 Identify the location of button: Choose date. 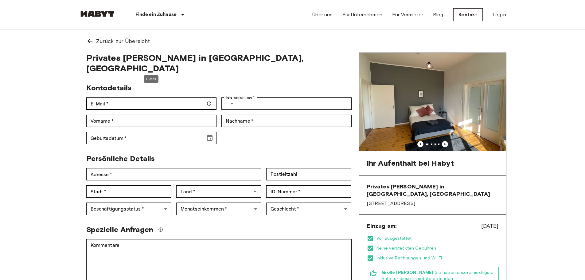
(210, 138).